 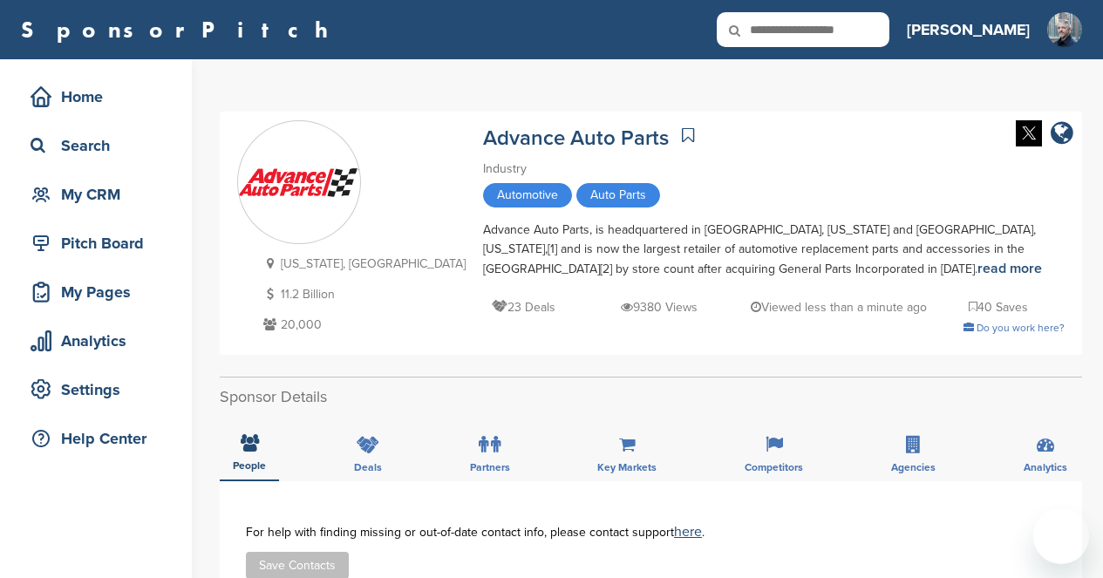 What do you see at coordinates (362, 324) in the screenshot?
I see `p: 20,000` at bounding box center [362, 324].